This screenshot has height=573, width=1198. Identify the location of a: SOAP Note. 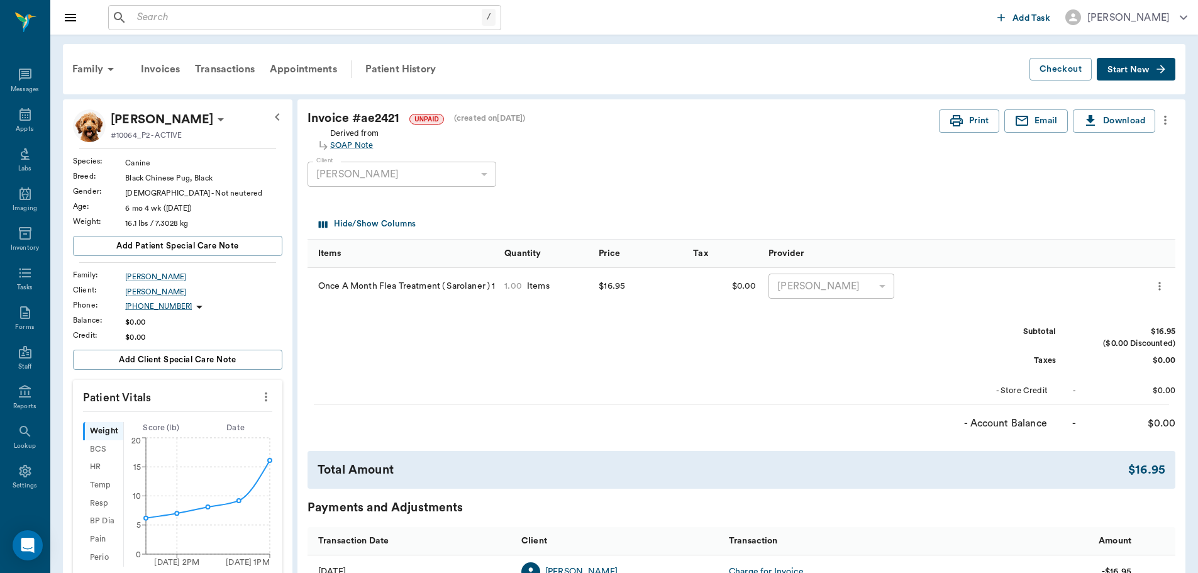
(354, 145).